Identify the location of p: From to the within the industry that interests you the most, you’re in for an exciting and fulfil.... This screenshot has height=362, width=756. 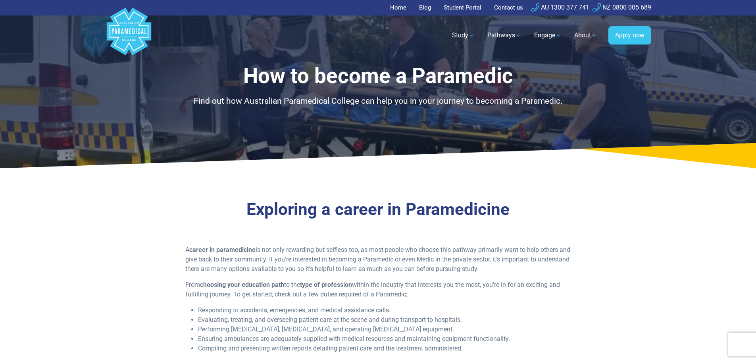
(378, 289).